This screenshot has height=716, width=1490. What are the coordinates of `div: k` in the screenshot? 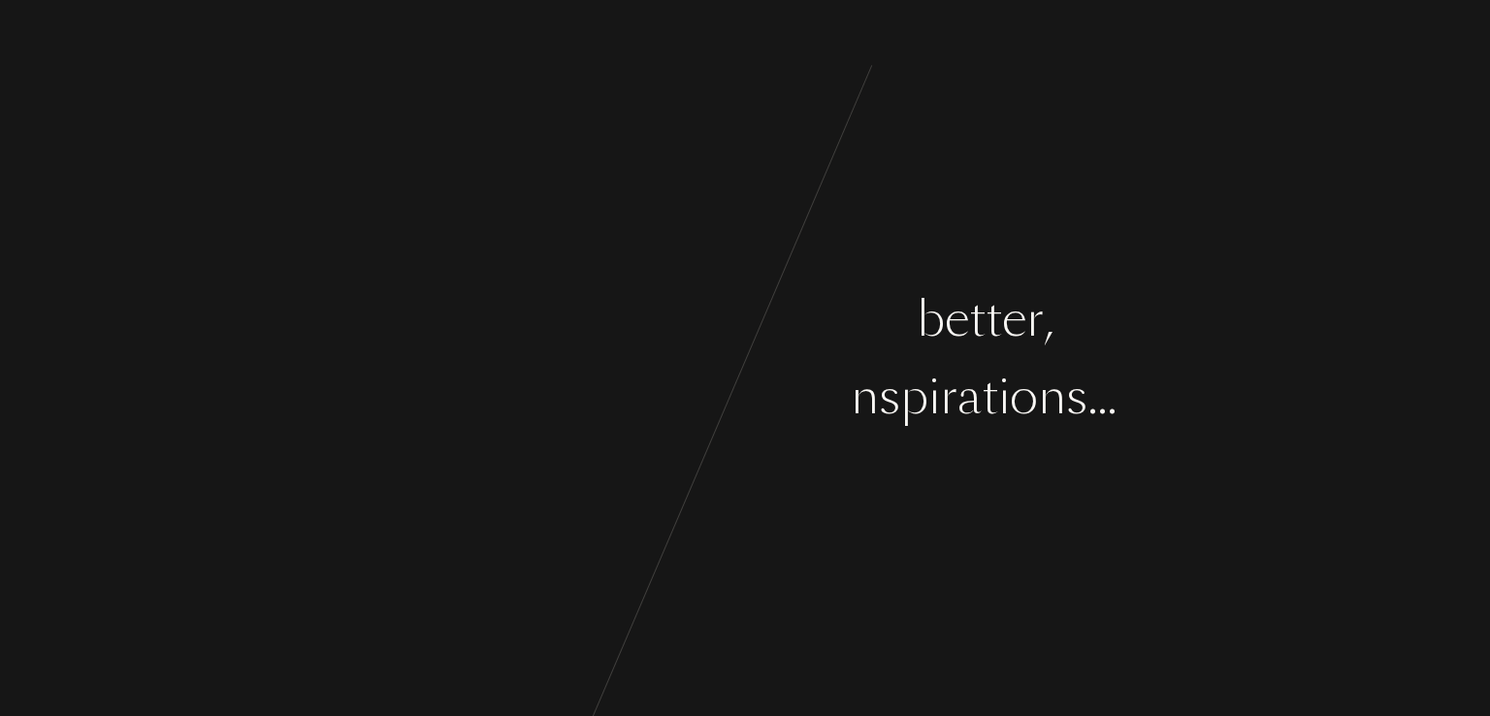 It's located at (707, 319).